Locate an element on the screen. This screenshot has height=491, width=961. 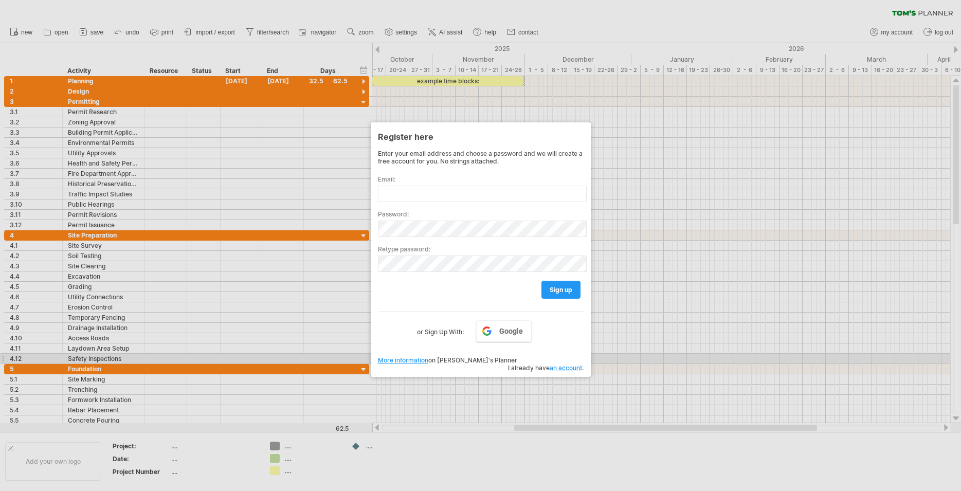
label: Email: is located at coordinates (481, 179).